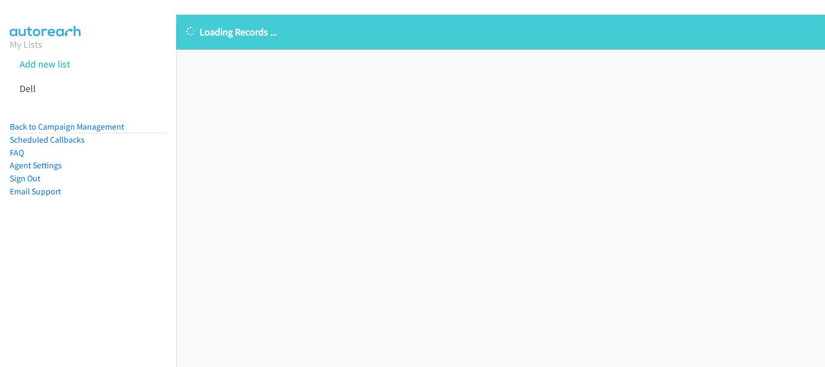  I want to click on p: Loading Records ..., so click(500, 32).